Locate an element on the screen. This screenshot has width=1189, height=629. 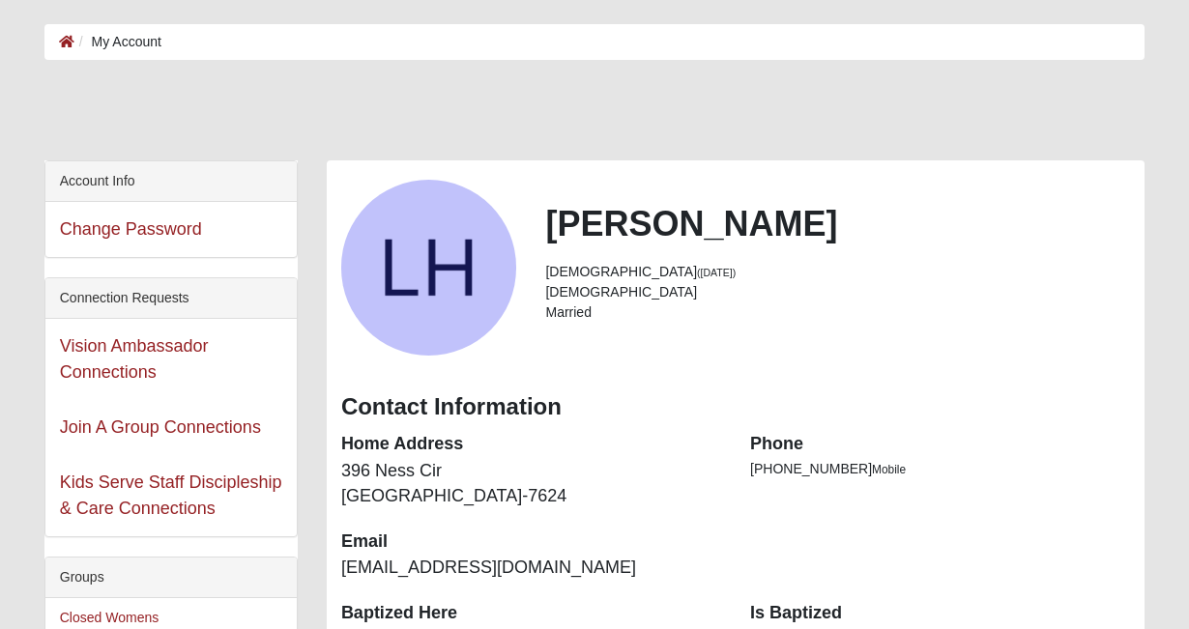
div: Account Info is located at coordinates (171, 182).